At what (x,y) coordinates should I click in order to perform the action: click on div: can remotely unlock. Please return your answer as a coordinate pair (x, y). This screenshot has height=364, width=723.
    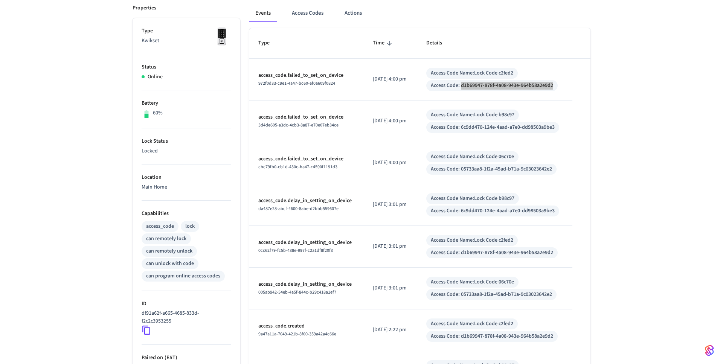
    Looking at the image, I should click on (169, 251).